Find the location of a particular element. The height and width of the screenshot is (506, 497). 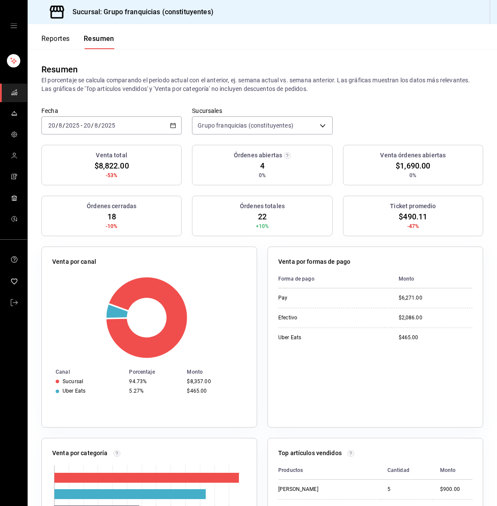

label: Sucursales is located at coordinates (262, 111).